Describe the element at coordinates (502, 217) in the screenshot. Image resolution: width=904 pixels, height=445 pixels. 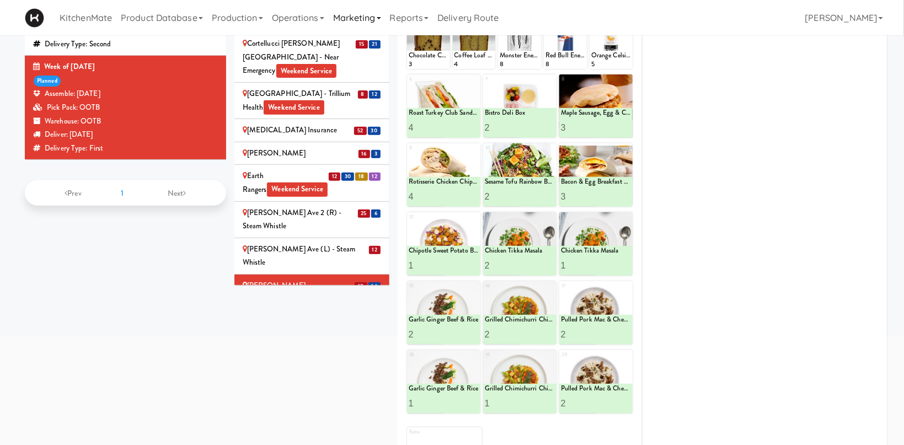
I see `div: 13` at that location.